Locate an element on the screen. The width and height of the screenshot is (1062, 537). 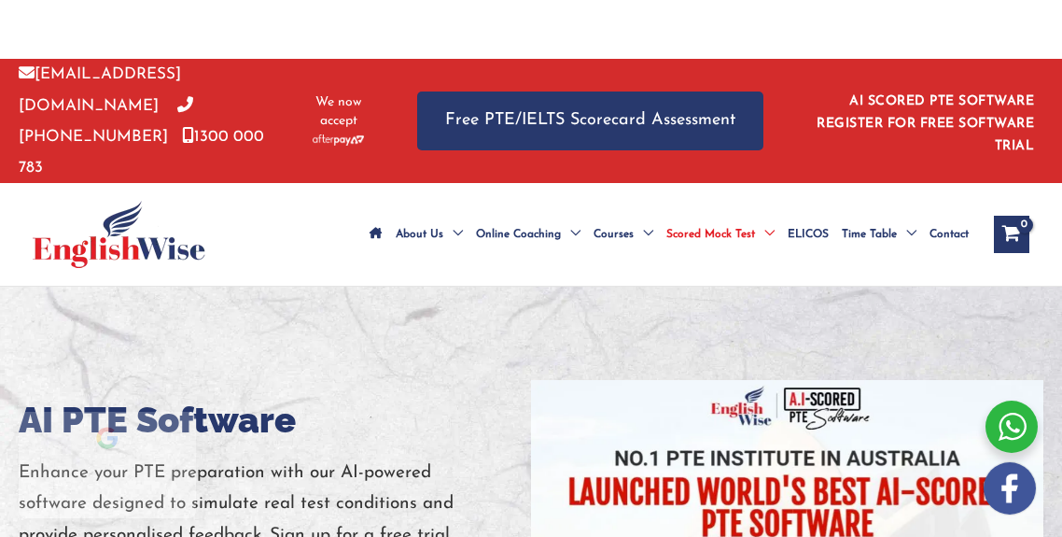
span: ELICOS is located at coordinates (808, 234).